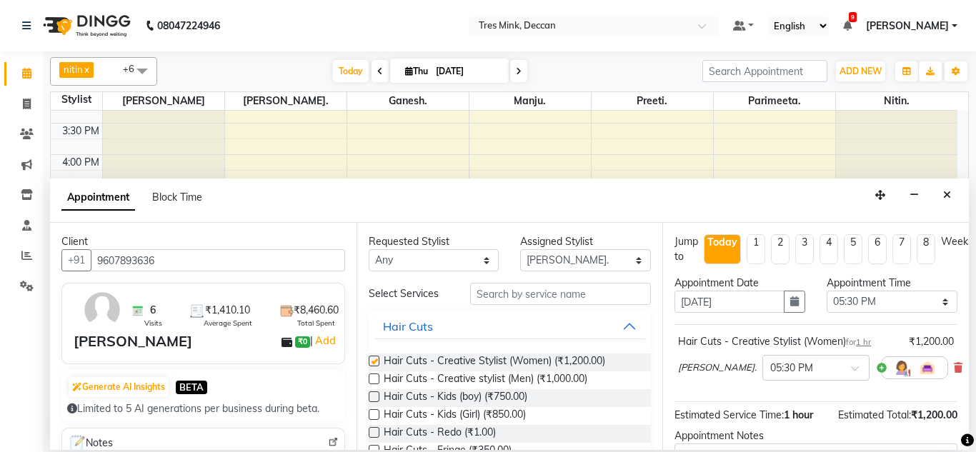 This screenshot has height=452, width=976. What do you see at coordinates (926, 249) in the screenshot?
I see `li: 8` at bounding box center [926, 249].